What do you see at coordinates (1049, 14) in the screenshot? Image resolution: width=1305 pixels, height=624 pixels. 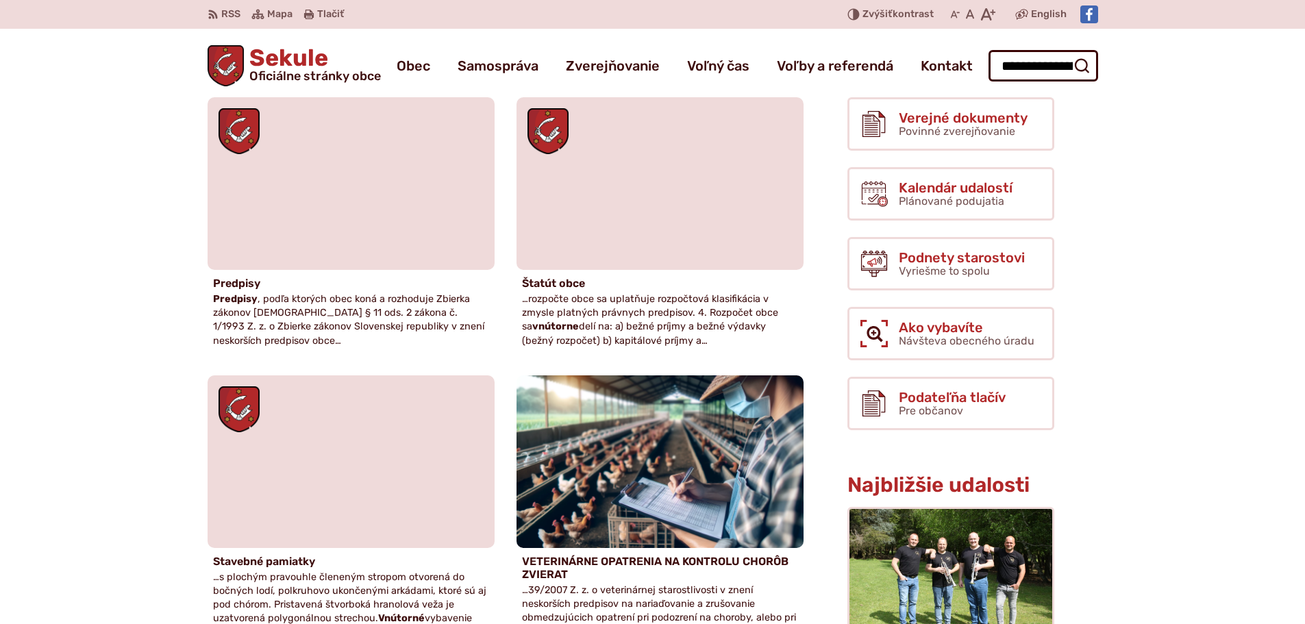 I see `span: English` at bounding box center [1049, 14].